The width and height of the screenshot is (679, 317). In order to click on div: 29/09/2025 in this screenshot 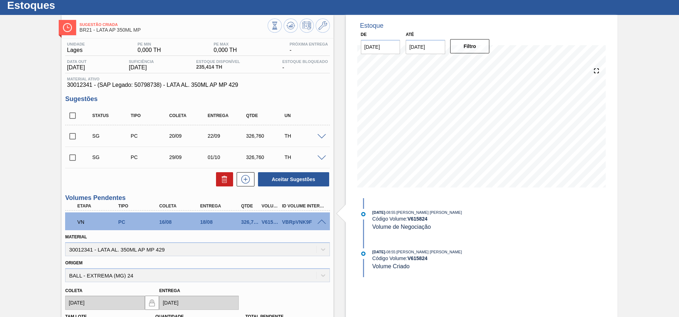, I will do `click(189, 157)`.